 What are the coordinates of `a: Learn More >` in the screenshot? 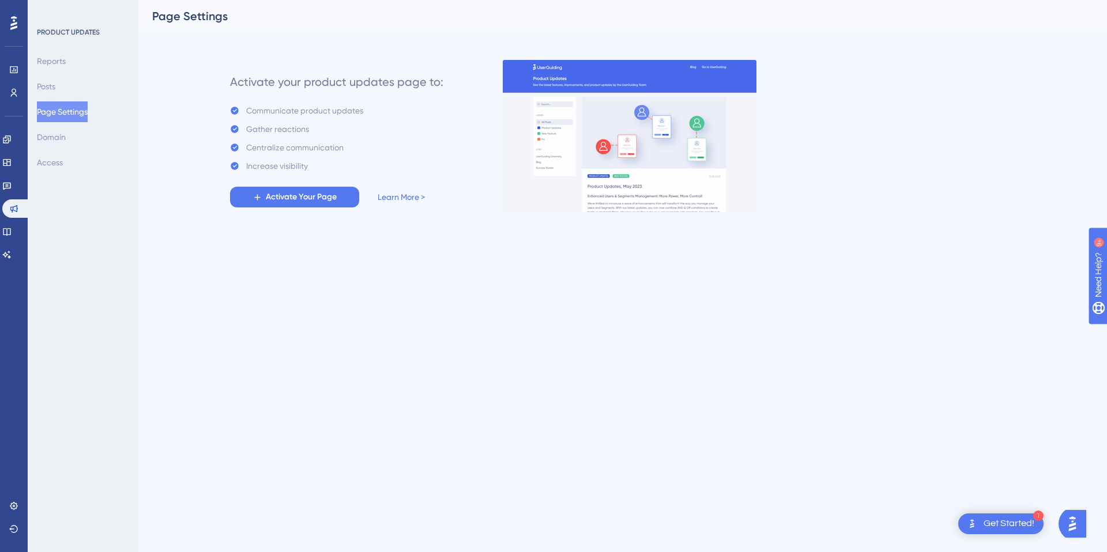 It's located at (401, 197).